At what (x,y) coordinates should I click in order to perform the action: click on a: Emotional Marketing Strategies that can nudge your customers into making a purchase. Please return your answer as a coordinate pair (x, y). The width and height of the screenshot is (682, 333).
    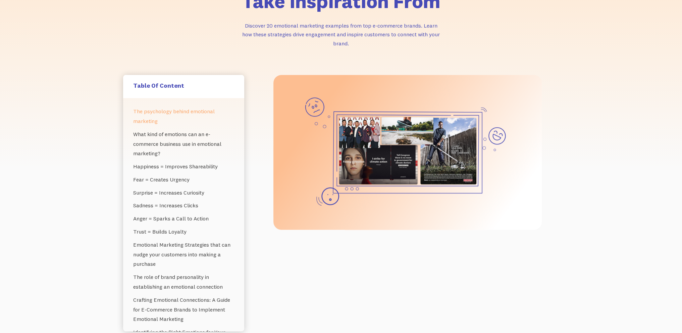
    Looking at the image, I should click on (184, 254).